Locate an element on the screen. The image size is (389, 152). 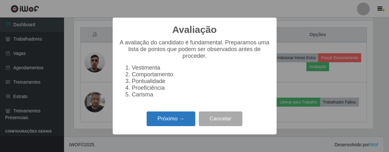
button: Próximo → is located at coordinates (171, 119).